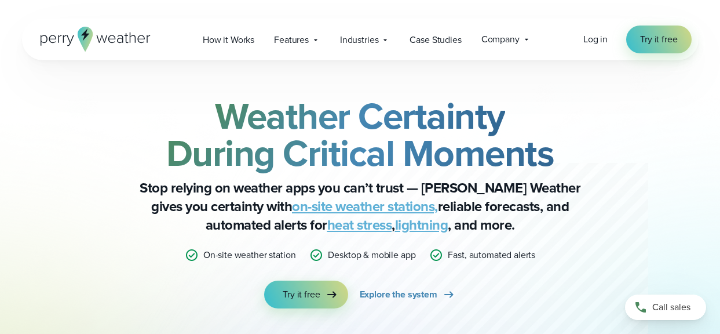 This screenshot has width=720, height=334. I want to click on a: Call sales, so click(666, 307).